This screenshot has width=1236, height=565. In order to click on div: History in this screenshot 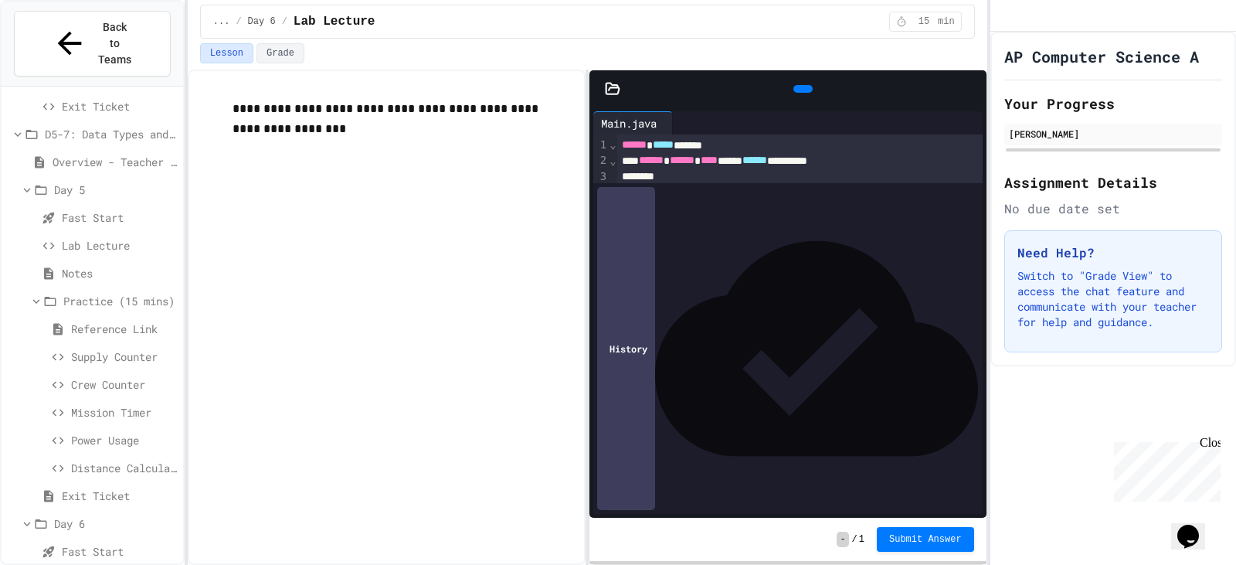, I will do `click(626, 348)`.